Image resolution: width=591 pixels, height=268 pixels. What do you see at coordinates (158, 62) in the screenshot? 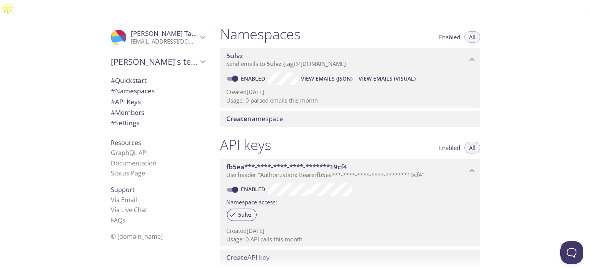
I see `div: Mohd's team` at bounding box center [158, 62].